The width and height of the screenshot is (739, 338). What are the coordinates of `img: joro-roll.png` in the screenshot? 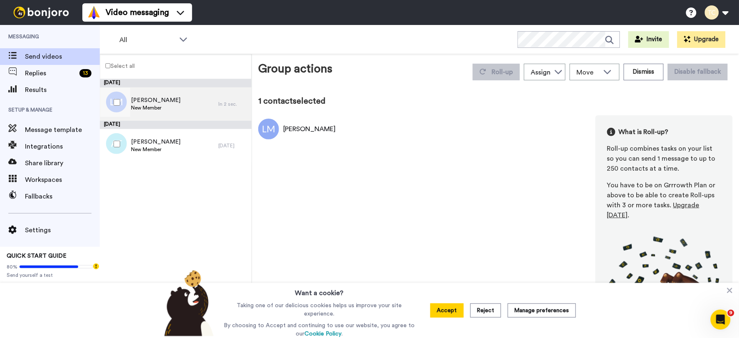 It's located at (665, 280).